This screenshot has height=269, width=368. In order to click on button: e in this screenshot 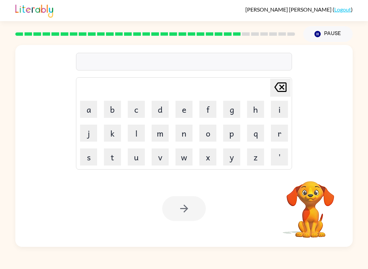, I will do `click(184, 109)`.